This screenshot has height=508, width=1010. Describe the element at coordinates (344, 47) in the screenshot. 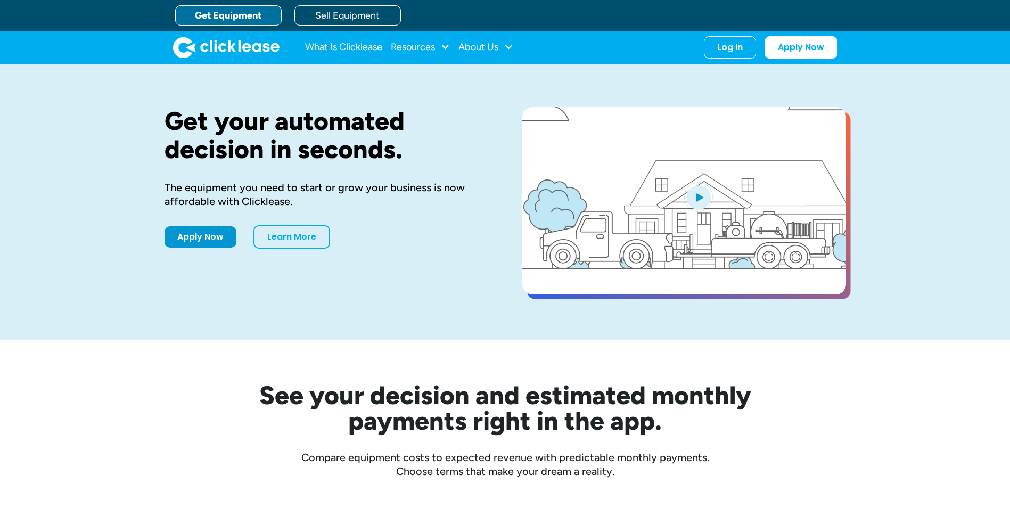

I see `a: What Is Clicklease` at that location.